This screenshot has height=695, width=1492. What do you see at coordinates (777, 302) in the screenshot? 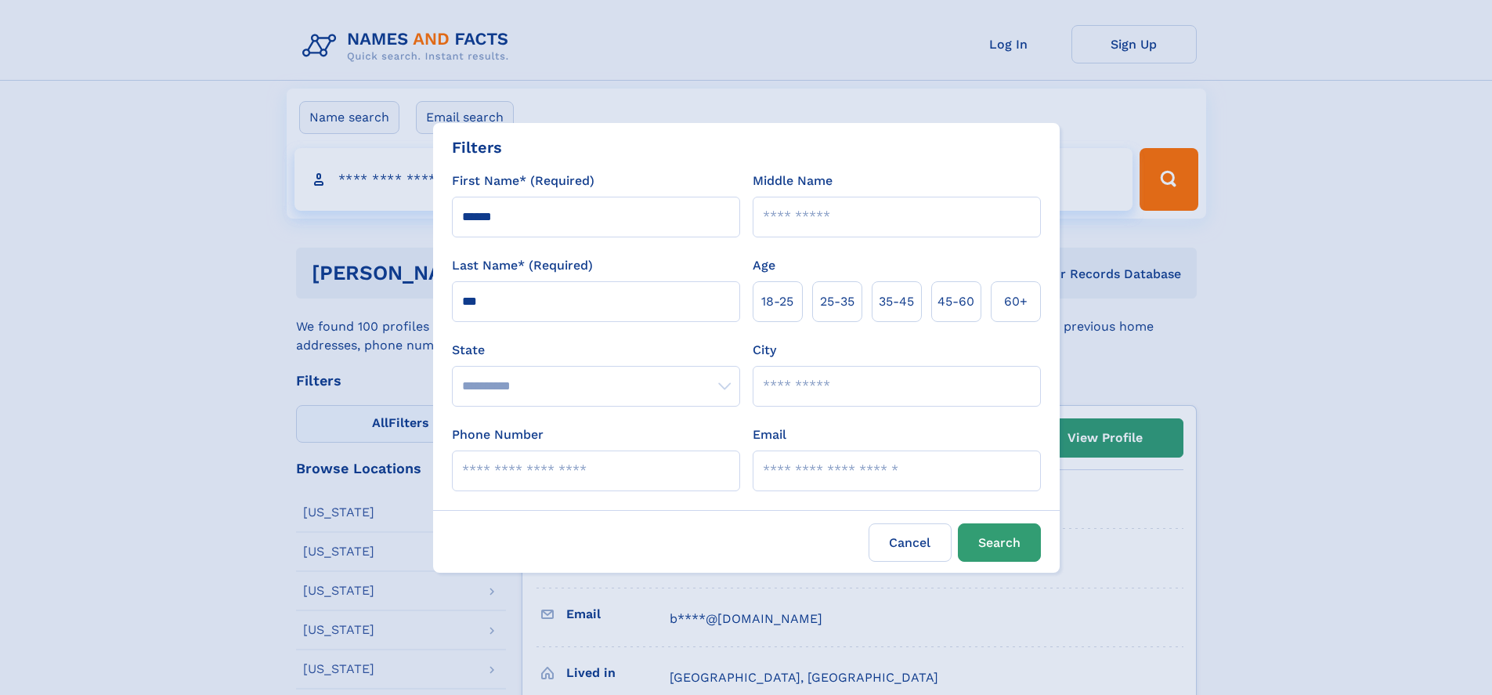
I see `span: 18‑25` at bounding box center [777, 302].